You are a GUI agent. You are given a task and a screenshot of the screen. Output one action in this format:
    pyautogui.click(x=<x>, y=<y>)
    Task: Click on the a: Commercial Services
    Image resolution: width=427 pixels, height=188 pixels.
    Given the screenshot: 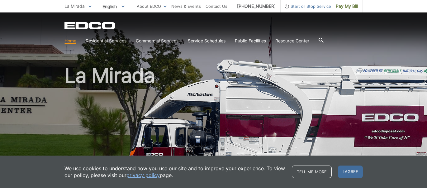 What is the action you would take?
    pyautogui.click(x=157, y=41)
    